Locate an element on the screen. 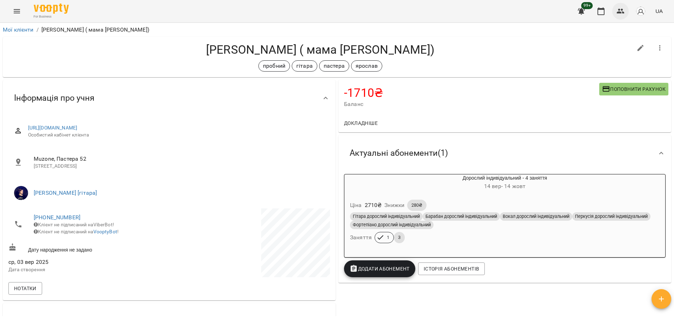  button: Додати Абонемент is located at coordinates (380, 269).